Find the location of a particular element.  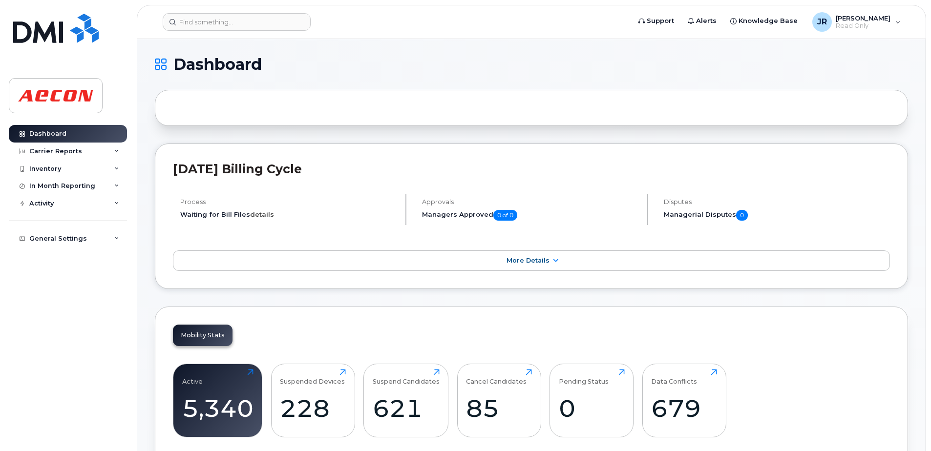

div: Pending Status is located at coordinates (584, 377).